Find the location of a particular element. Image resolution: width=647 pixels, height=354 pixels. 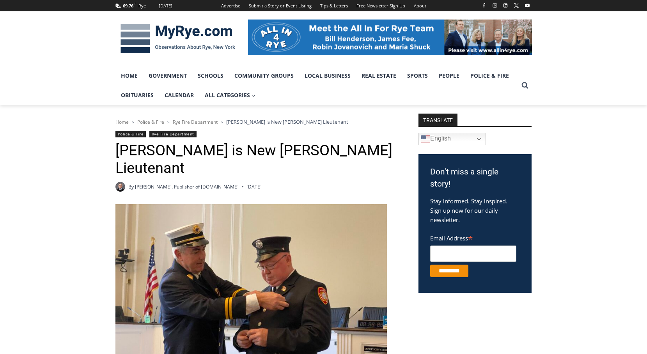

a: All in for Rye is located at coordinates (390, 37).